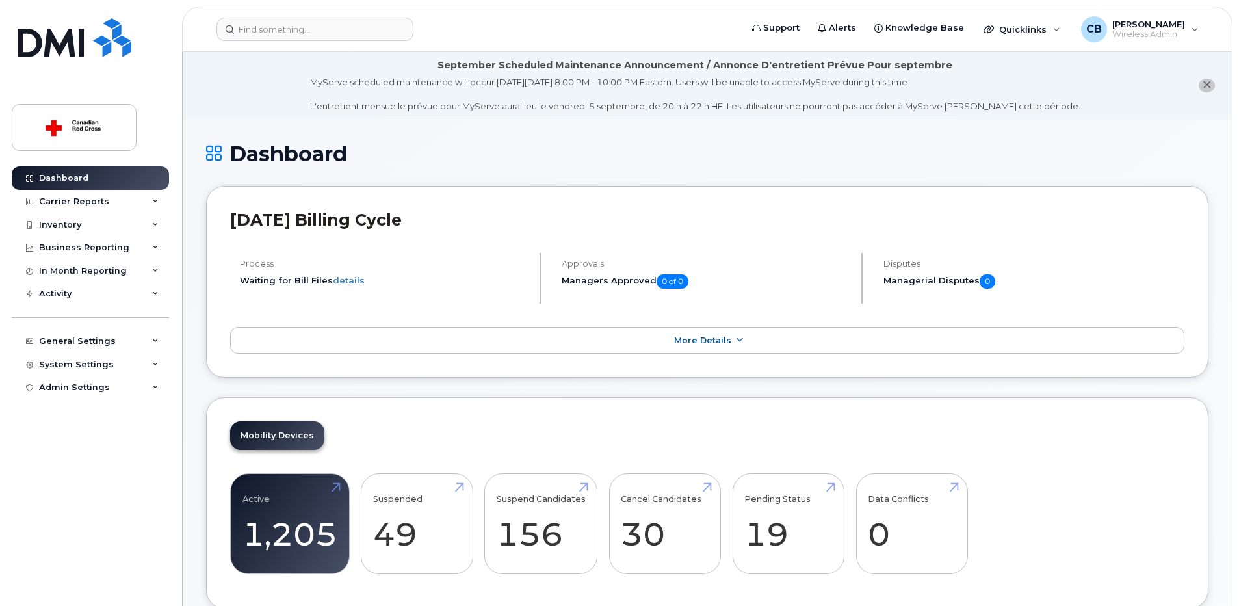 This screenshot has height=606, width=1239. What do you see at coordinates (290, 524) in the screenshot?
I see `a: Active 1,205` at bounding box center [290, 524].